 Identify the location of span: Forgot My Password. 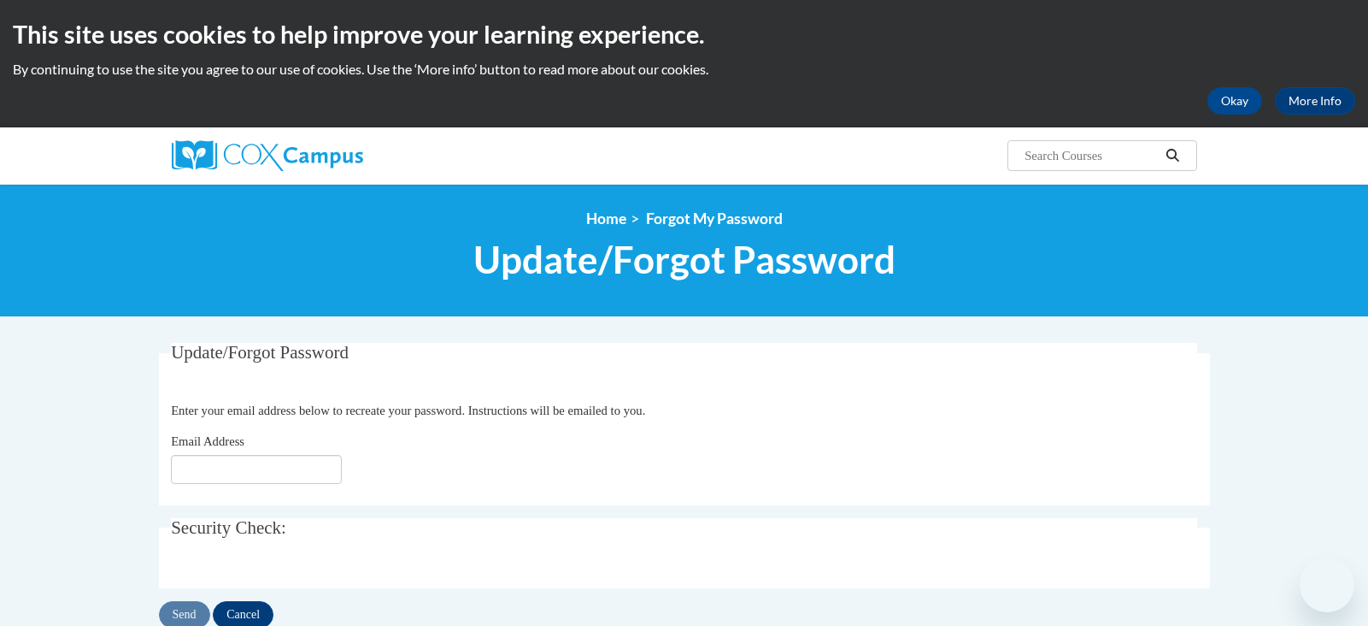
(714, 218).